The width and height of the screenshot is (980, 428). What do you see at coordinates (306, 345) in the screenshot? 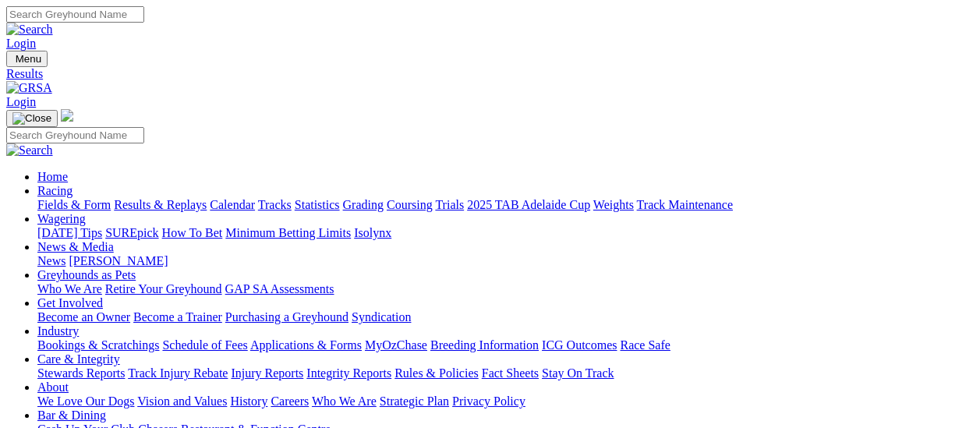
I see `a: Applications & Forms` at bounding box center [306, 345].